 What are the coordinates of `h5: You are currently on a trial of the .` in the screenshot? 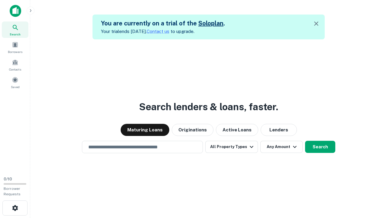 It's located at (163, 23).